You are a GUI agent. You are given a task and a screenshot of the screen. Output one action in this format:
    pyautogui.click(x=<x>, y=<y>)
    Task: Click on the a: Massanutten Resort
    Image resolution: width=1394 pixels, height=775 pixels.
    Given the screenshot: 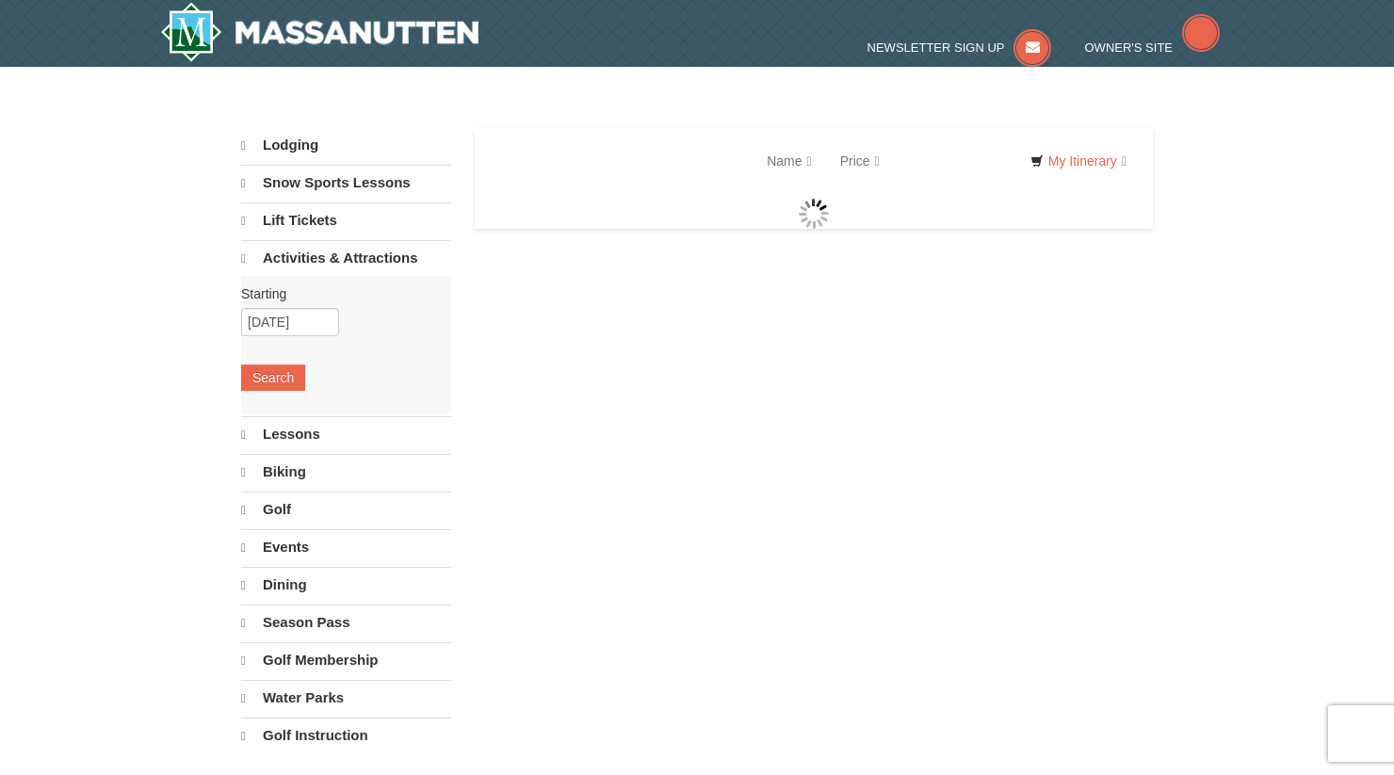 What is the action you would take?
    pyautogui.click(x=319, y=32)
    